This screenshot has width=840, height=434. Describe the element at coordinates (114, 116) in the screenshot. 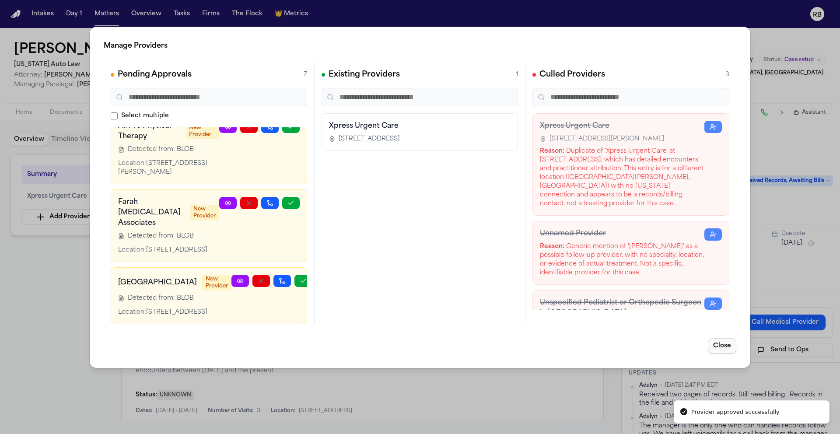

I see `input: Select multiple` at that location.